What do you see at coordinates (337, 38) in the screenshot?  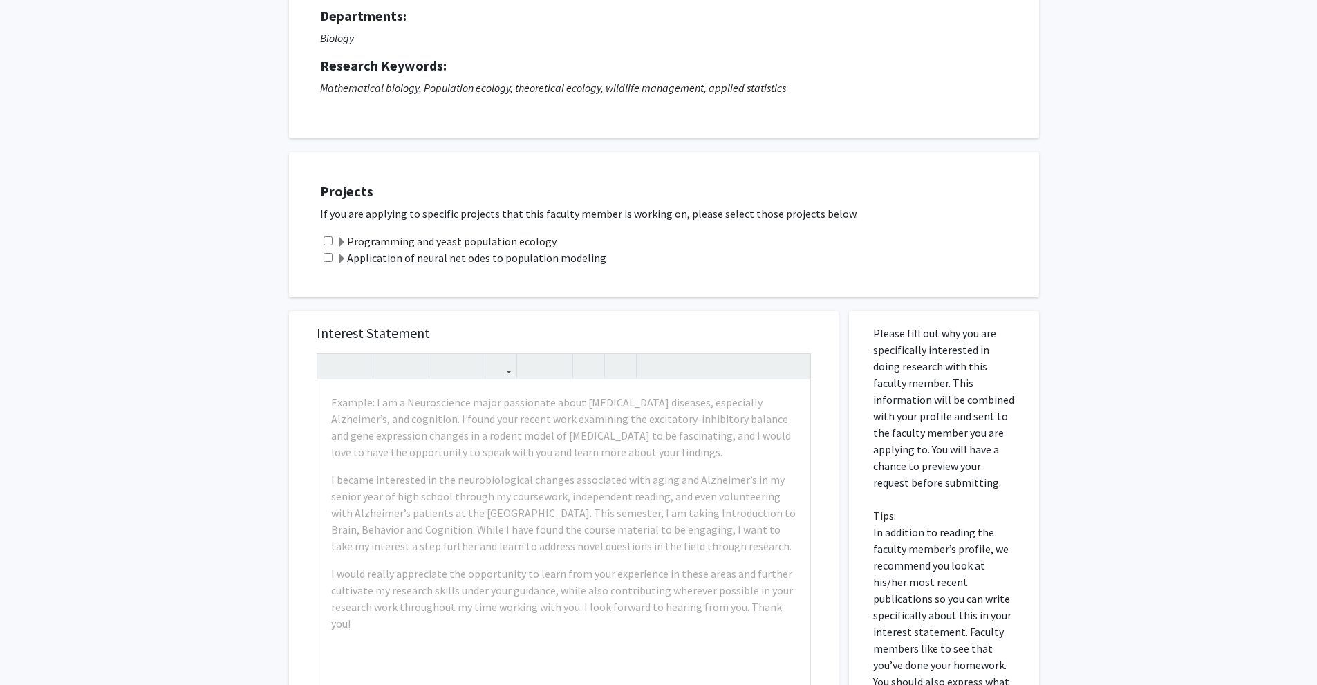 I see `i: Biology` at bounding box center [337, 38].